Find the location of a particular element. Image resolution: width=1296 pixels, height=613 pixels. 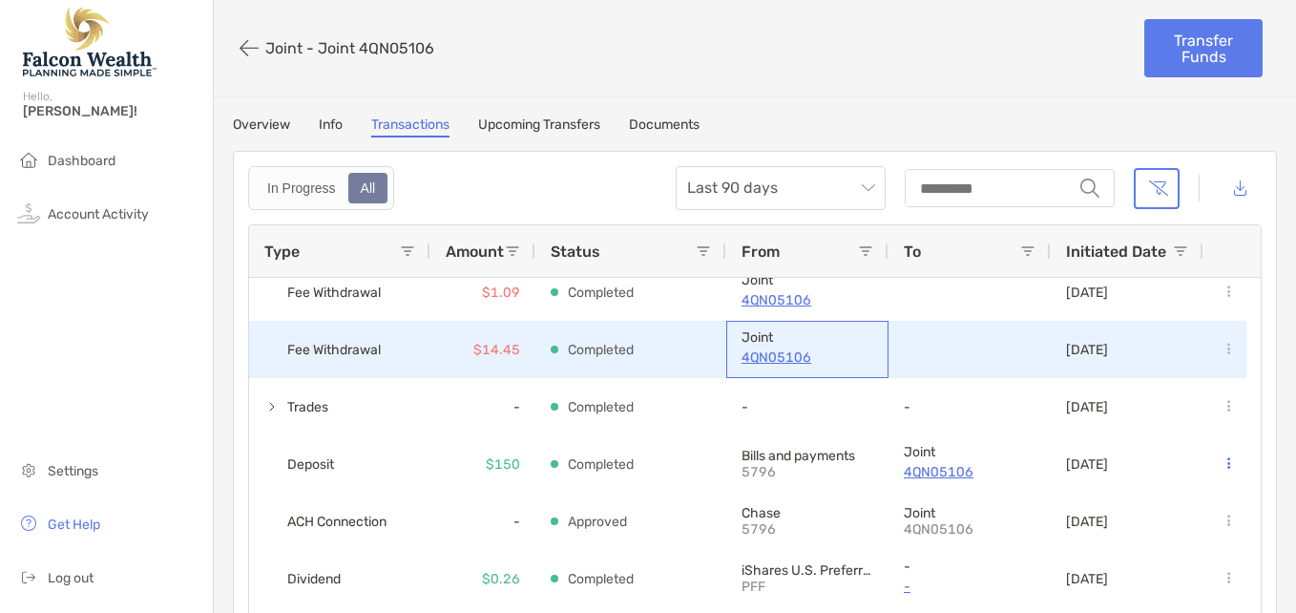

div: All is located at coordinates (368, 188).